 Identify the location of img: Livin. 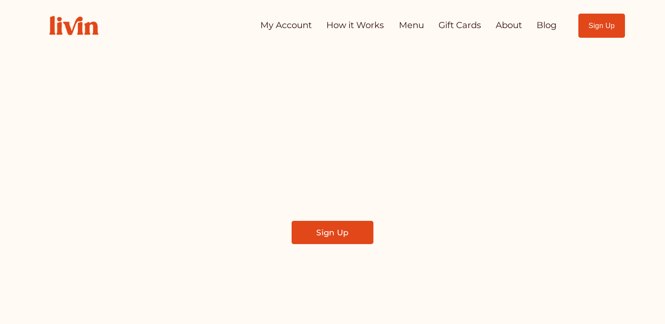
(74, 25).